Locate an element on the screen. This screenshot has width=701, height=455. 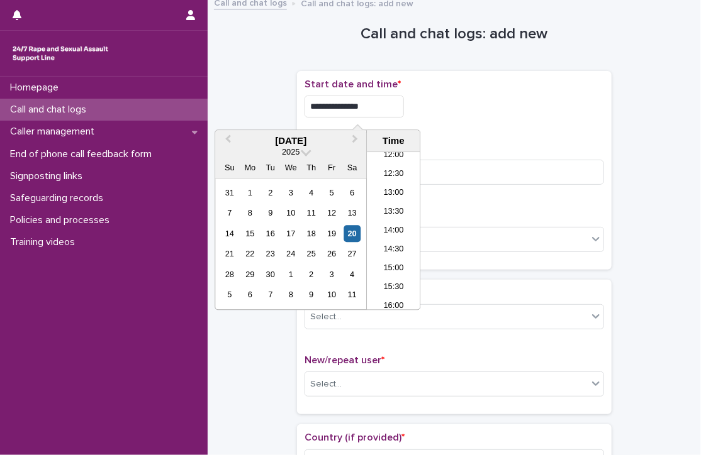
div: Choose Thursday, October 2nd, 2025 is located at coordinates (311, 274).